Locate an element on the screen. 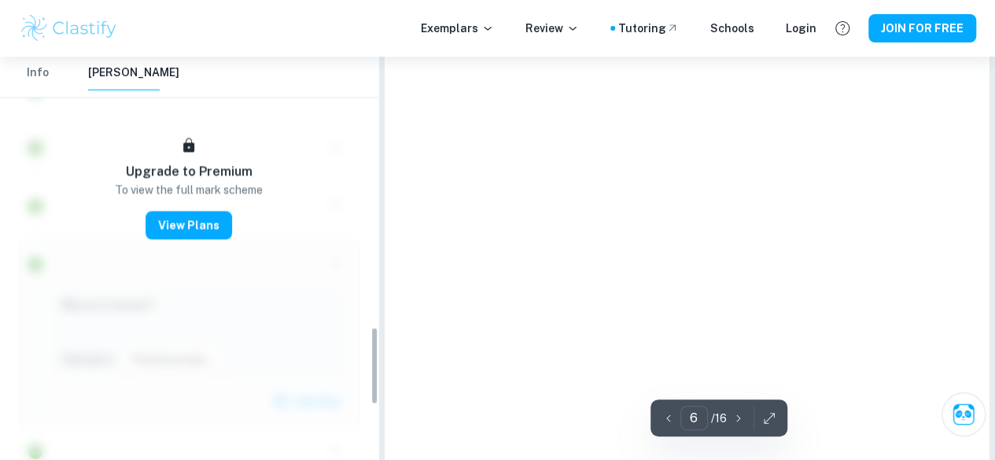 This screenshot has height=460, width=995. button: Ask Clai is located at coordinates (964, 415).